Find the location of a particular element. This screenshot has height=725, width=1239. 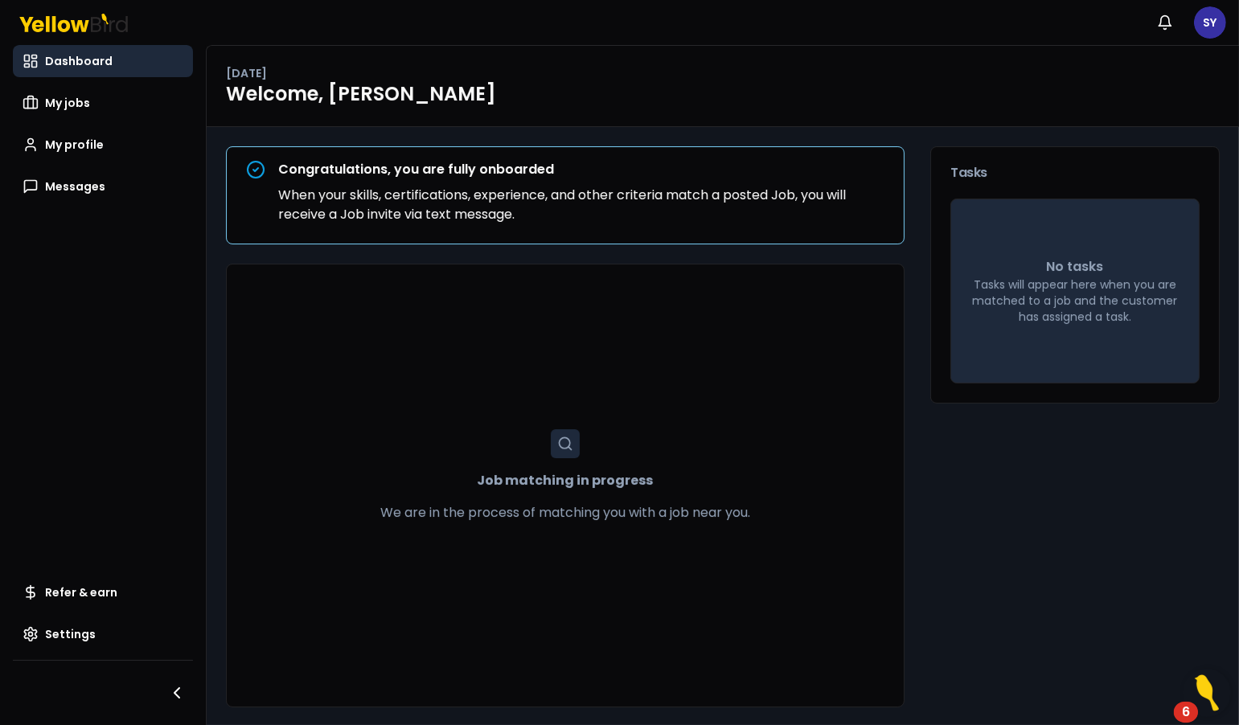

p: When your skills, certifications, experience, and other criteria match a posted Job, you will rec... is located at coordinates (582, 205).